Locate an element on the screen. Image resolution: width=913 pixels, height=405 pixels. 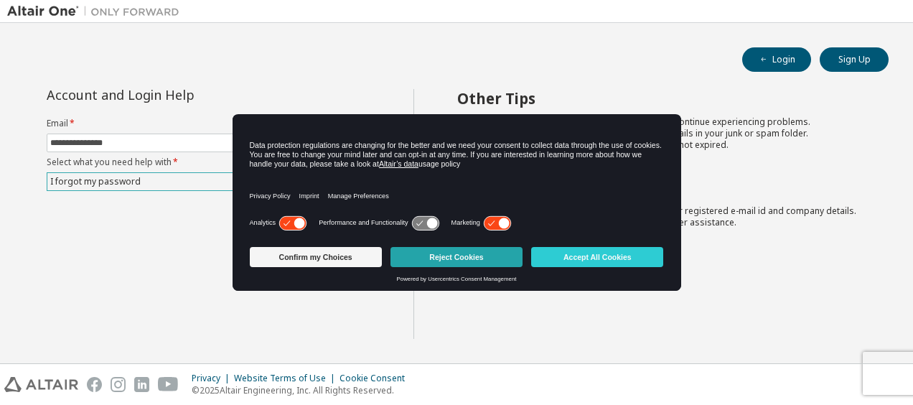
button: Sign Up is located at coordinates (854, 60).